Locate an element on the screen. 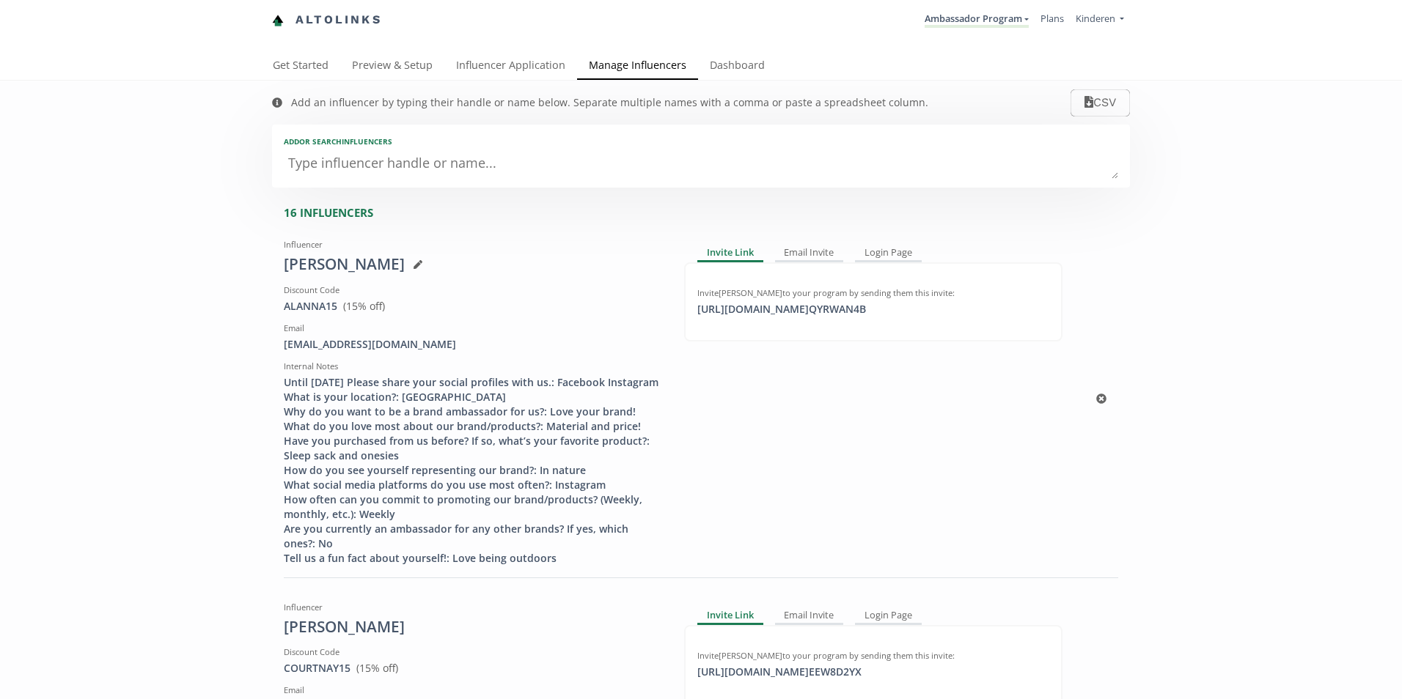  a: Dashboard is located at coordinates (737, 67).